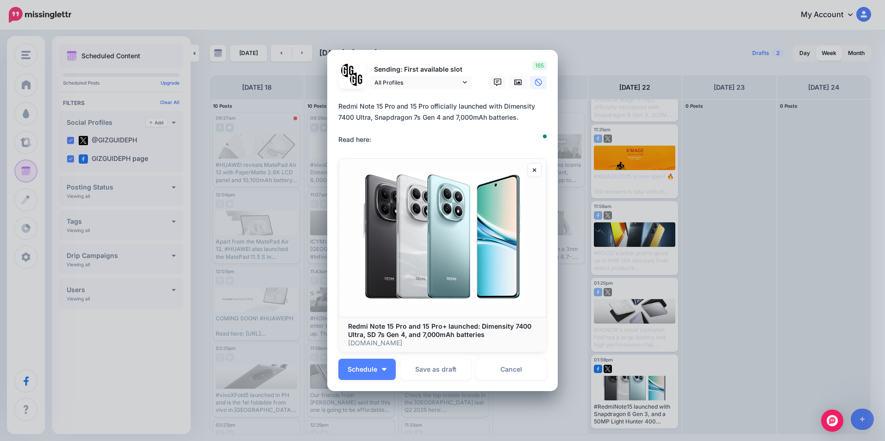 This screenshot has height=441, width=885. I want to click on span: All Profiles, so click(417, 82).